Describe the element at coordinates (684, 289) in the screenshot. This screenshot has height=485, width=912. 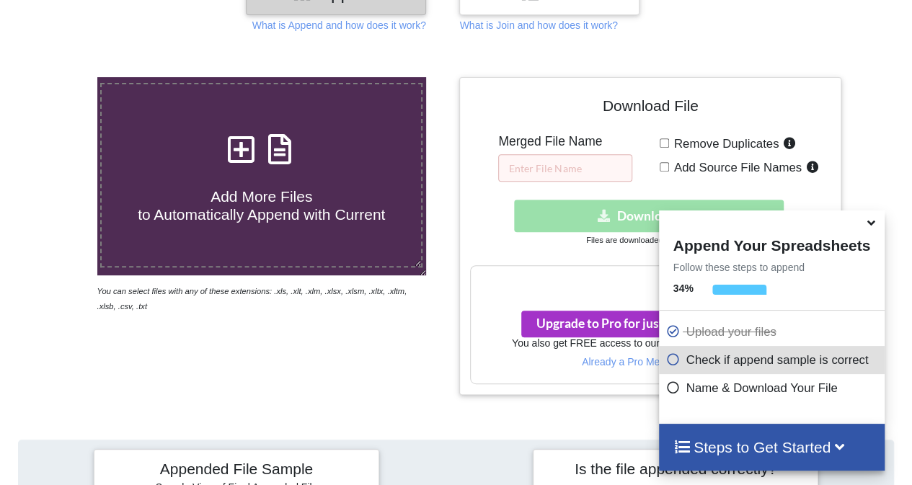
I see `b: 34 %` at that location.